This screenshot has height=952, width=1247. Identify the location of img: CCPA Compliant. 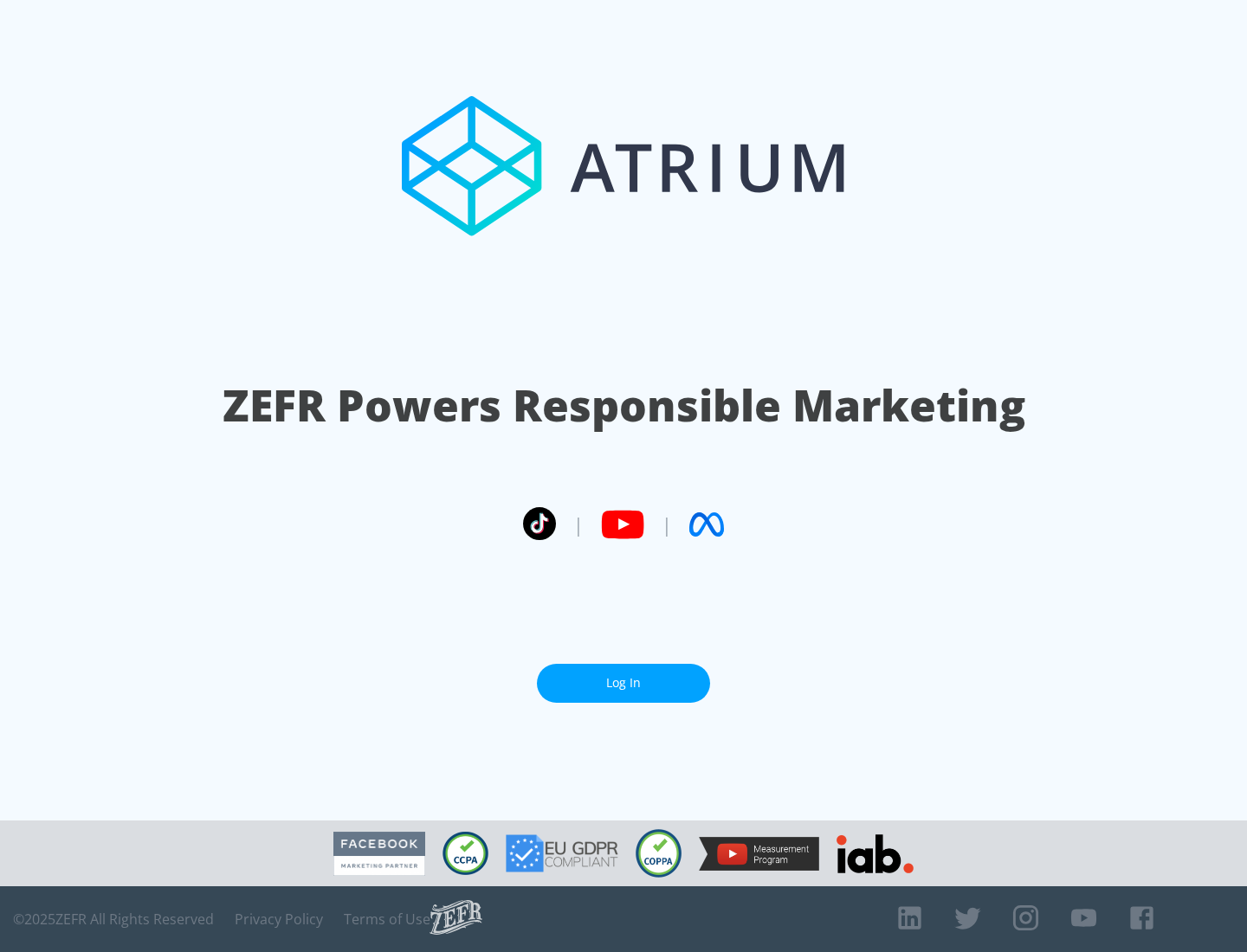
(465, 853).